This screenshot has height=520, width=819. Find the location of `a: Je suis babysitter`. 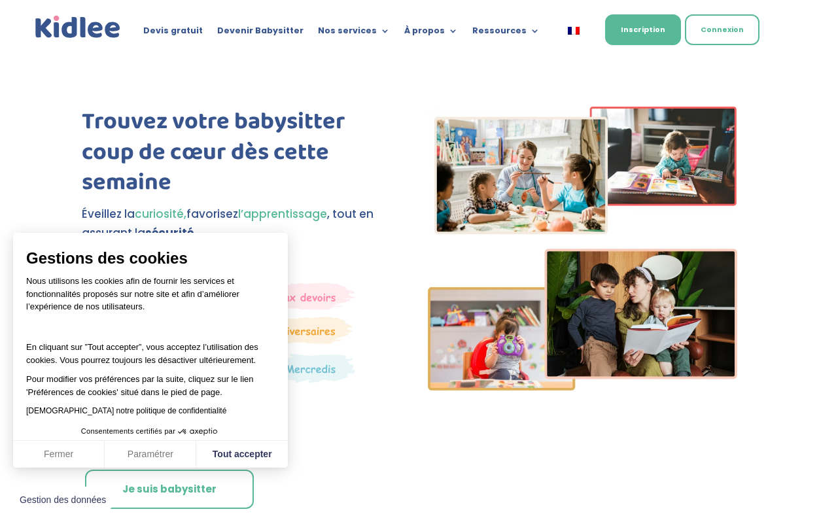

a: Je suis babysitter is located at coordinates (169, 489).